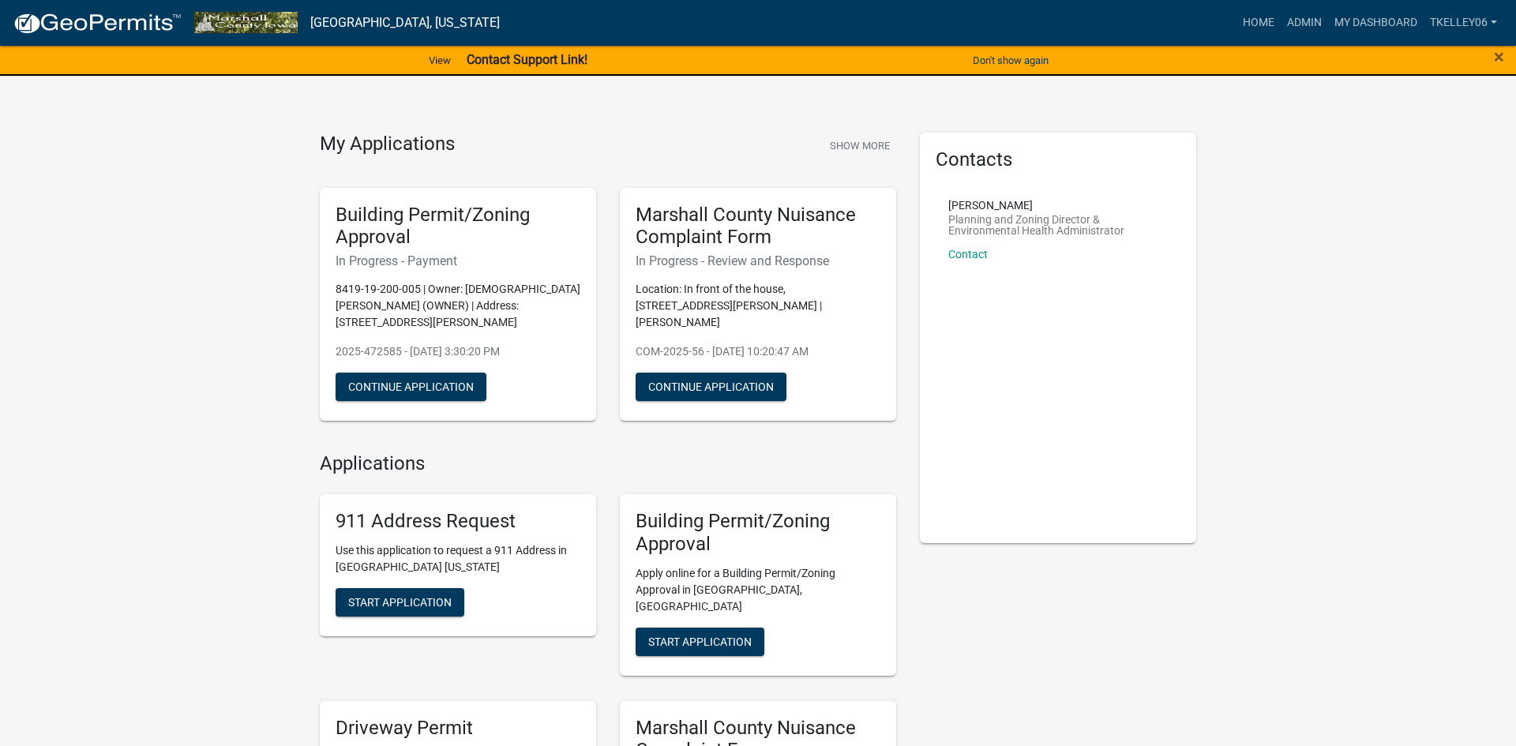 The image size is (1516, 746). What do you see at coordinates (860, 145) in the screenshot?
I see `button: Show More` at bounding box center [860, 145].